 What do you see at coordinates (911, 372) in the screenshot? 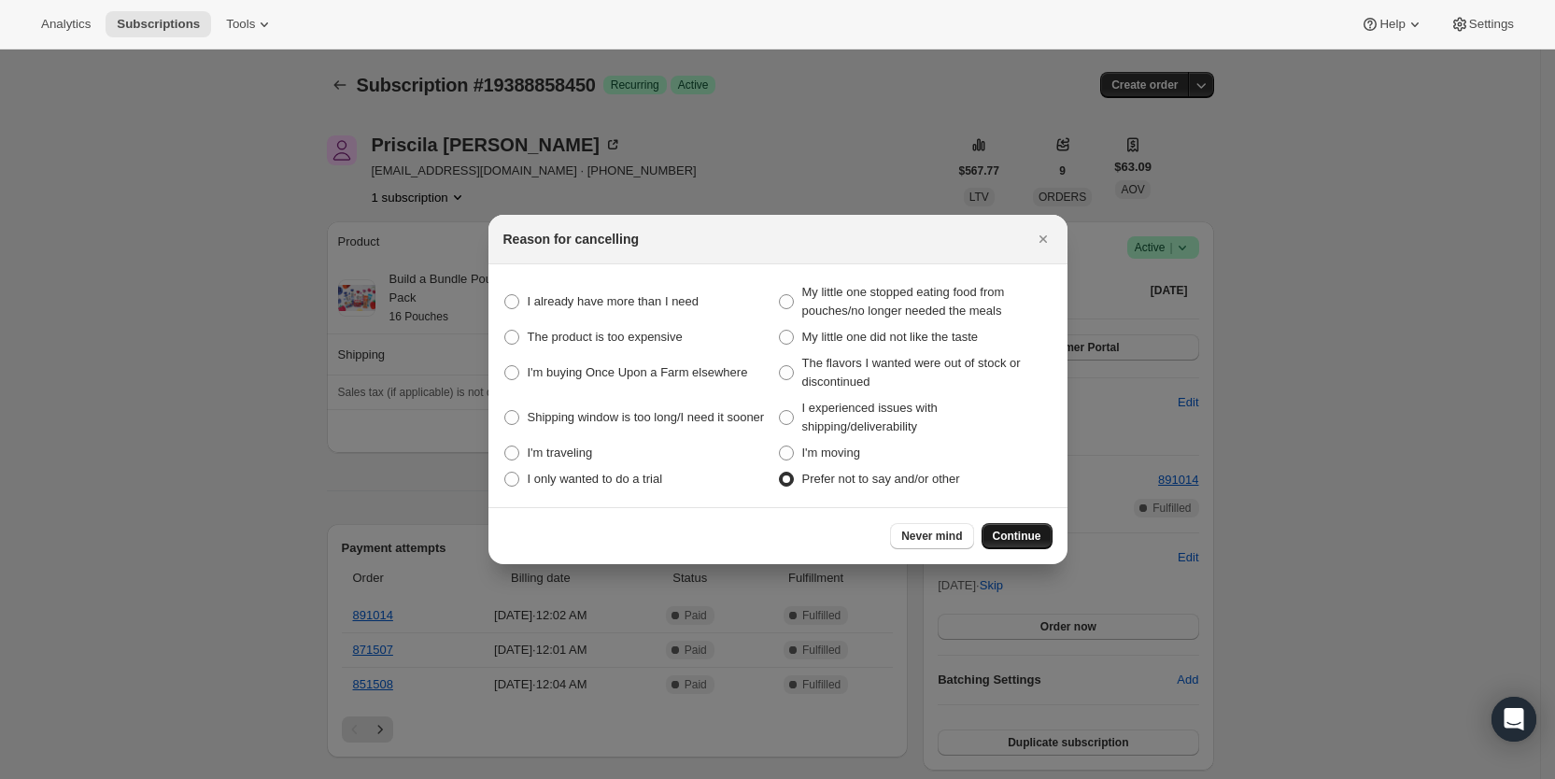
I see `span: The flavors I wanted were out of stock or discontinued` at bounding box center [911, 372].